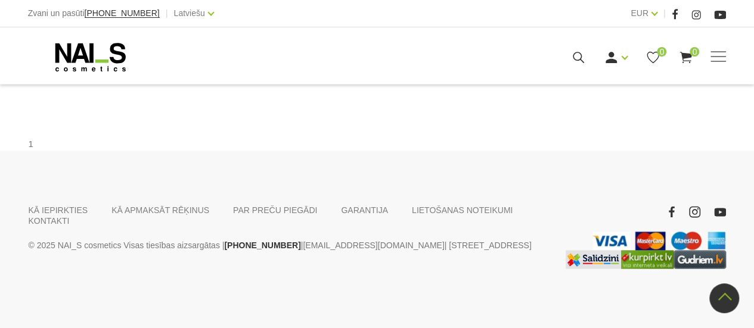 This screenshot has width=754, height=328. Describe the element at coordinates (593, 259) in the screenshot. I see `img: Labākā cena interneta veikalos - Samsung, Cena, iPhone, Mobilie telefoni` at that location.